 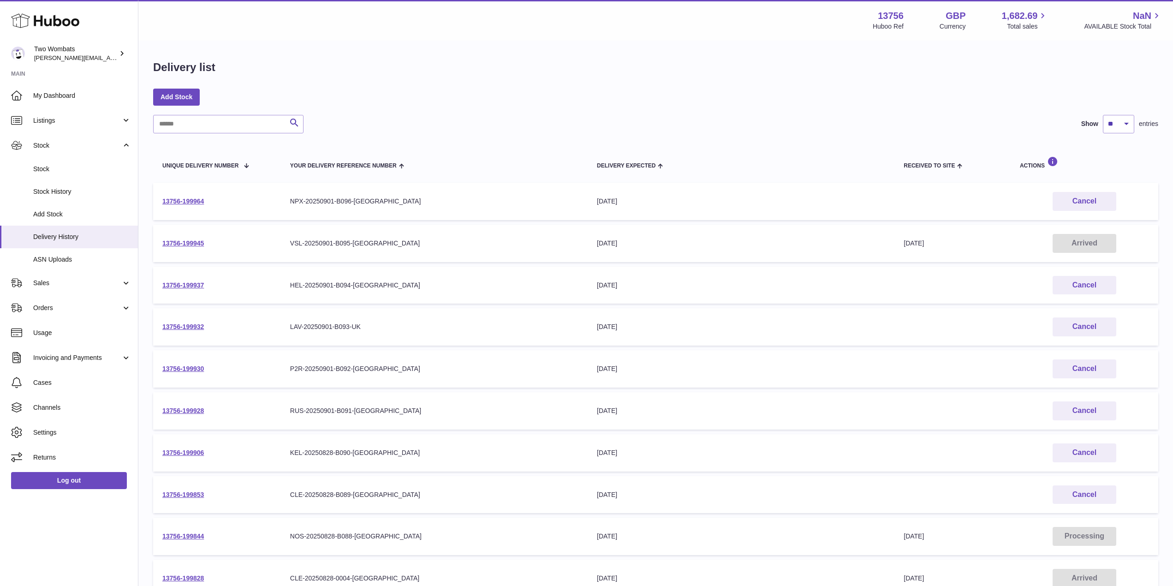 What do you see at coordinates (183, 369) in the screenshot?
I see `a: 13756-199930` at bounding box center [183, 369].